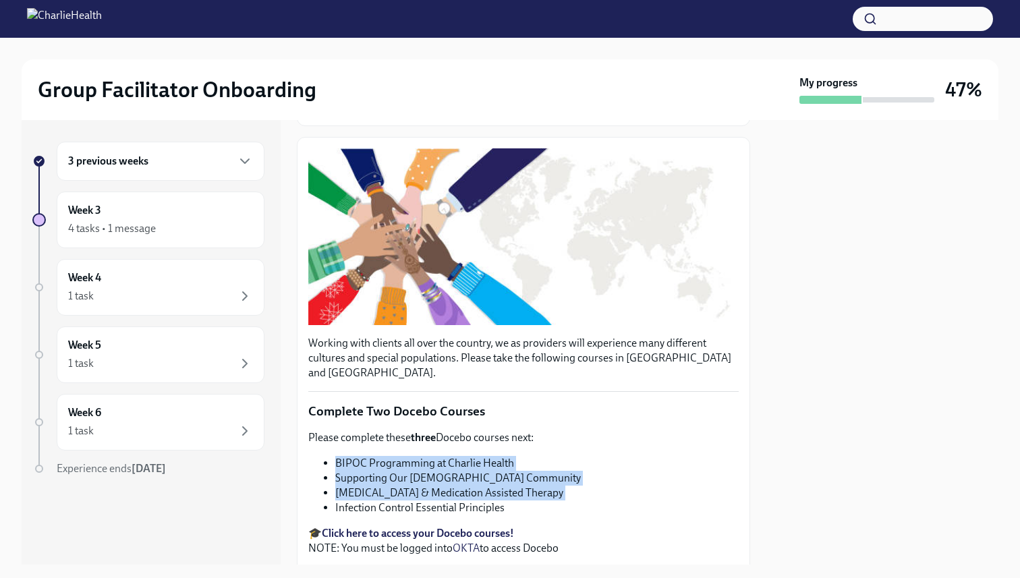 The width and height of the screenshot is (1020, 578). Describe the element at coordinates (148, 220) in the screenshot. I see `a: Week 34 tasks • 1 message` at that location.